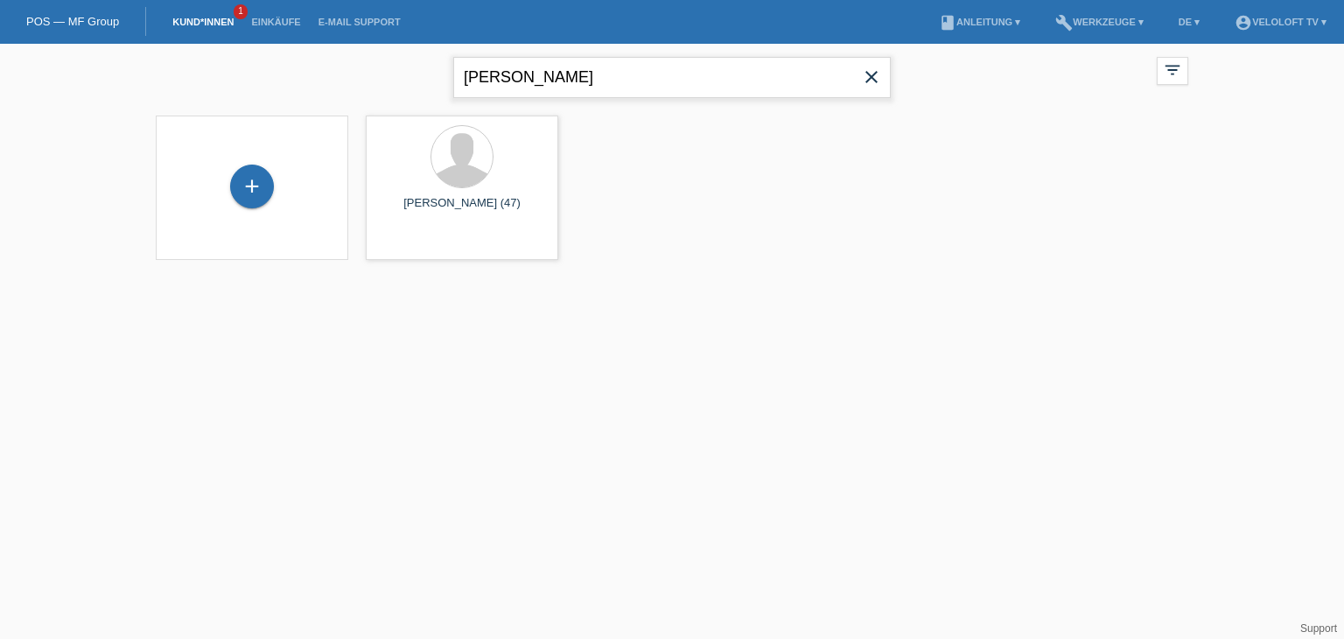 The width and height of the screenshot is (1344, 639). Describe the element at coordinates (1173, 70) in the screenshot. I see `i: filter_list` at that location.